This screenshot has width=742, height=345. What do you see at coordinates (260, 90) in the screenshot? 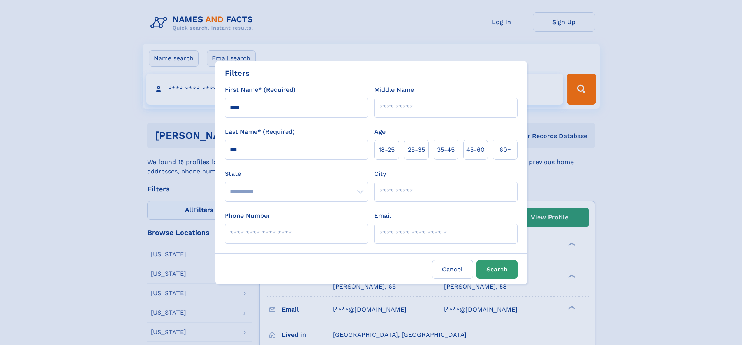
I see `label: First Name* (Required)` at bounding box center [260, 90].